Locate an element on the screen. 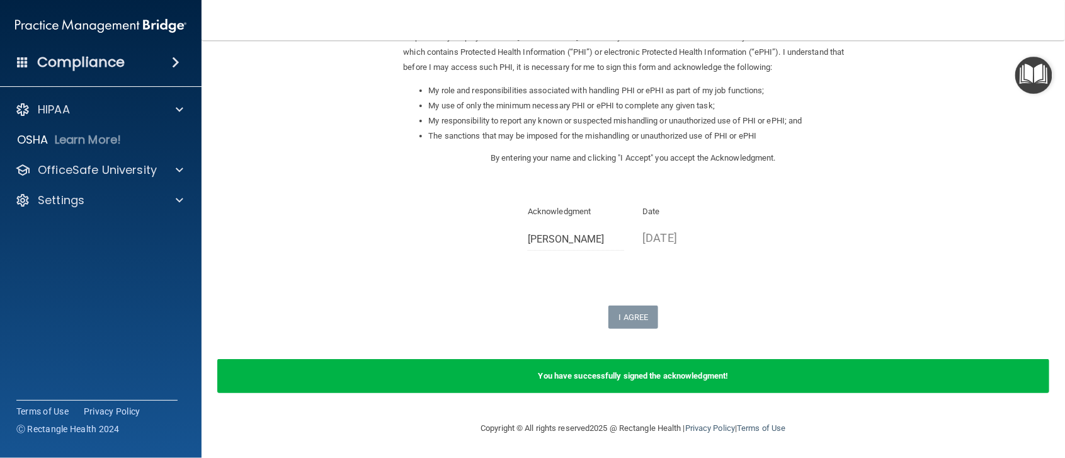 The width and height of the screenshot is (1065, 458). p: Settings is located at coordinates (61, 200).